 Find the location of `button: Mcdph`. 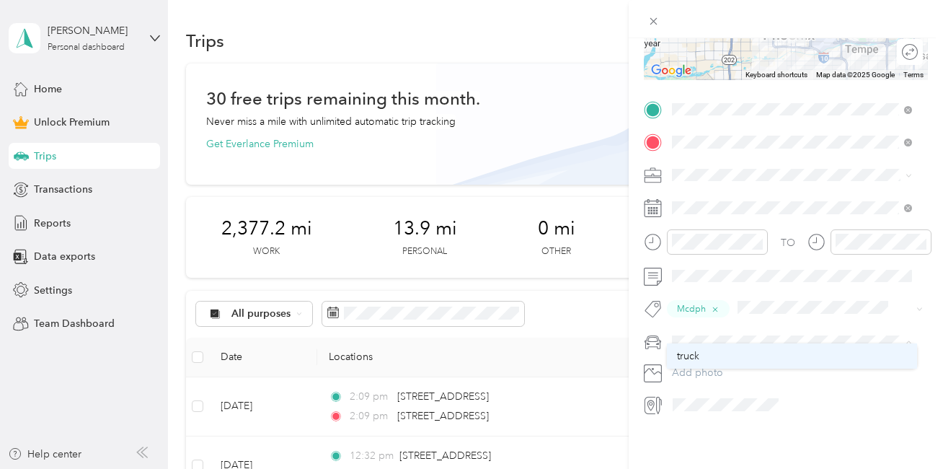

button: Mcdph is located at coordinates (698, 309).